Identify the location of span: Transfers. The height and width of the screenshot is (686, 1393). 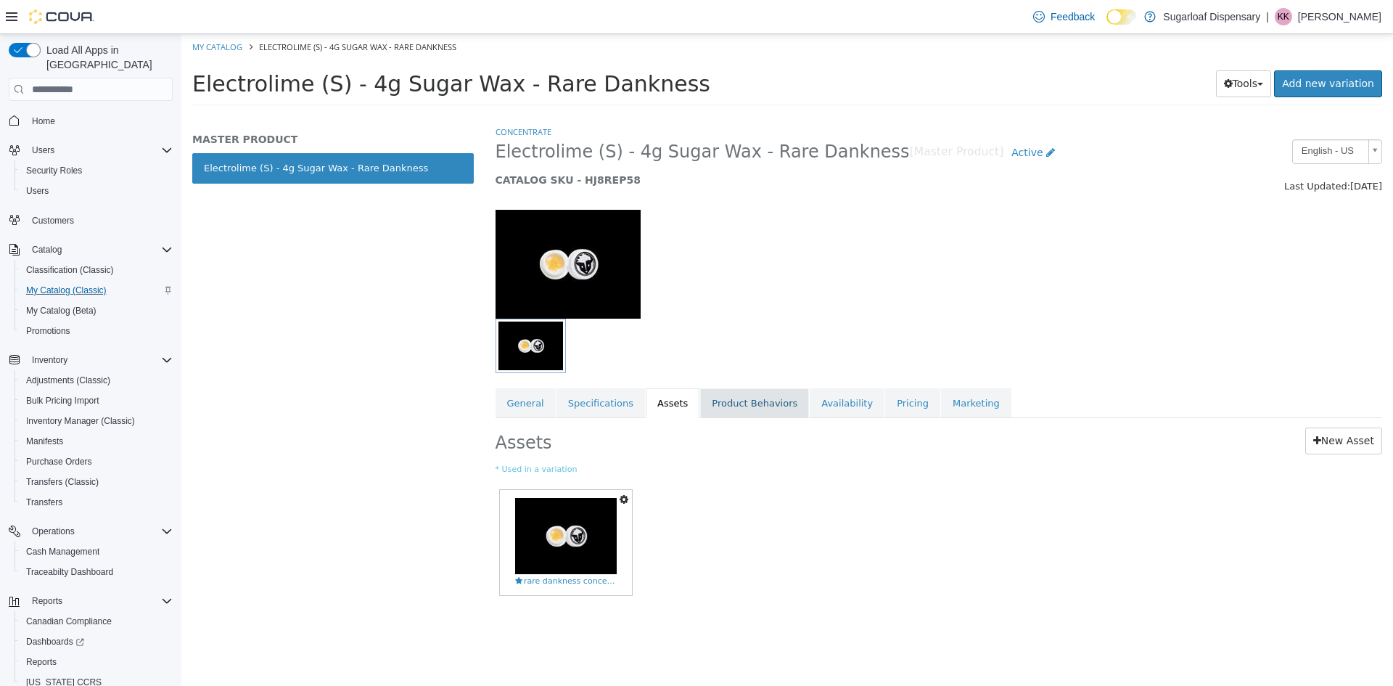
(44, 502).